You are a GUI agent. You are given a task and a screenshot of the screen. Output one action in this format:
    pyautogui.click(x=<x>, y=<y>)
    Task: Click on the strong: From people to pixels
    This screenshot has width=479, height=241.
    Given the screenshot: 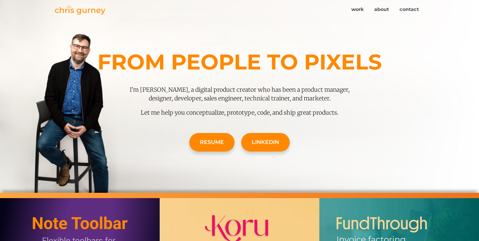 What is the action you would take?
    pyautogui.click(x=240, y=62)
    